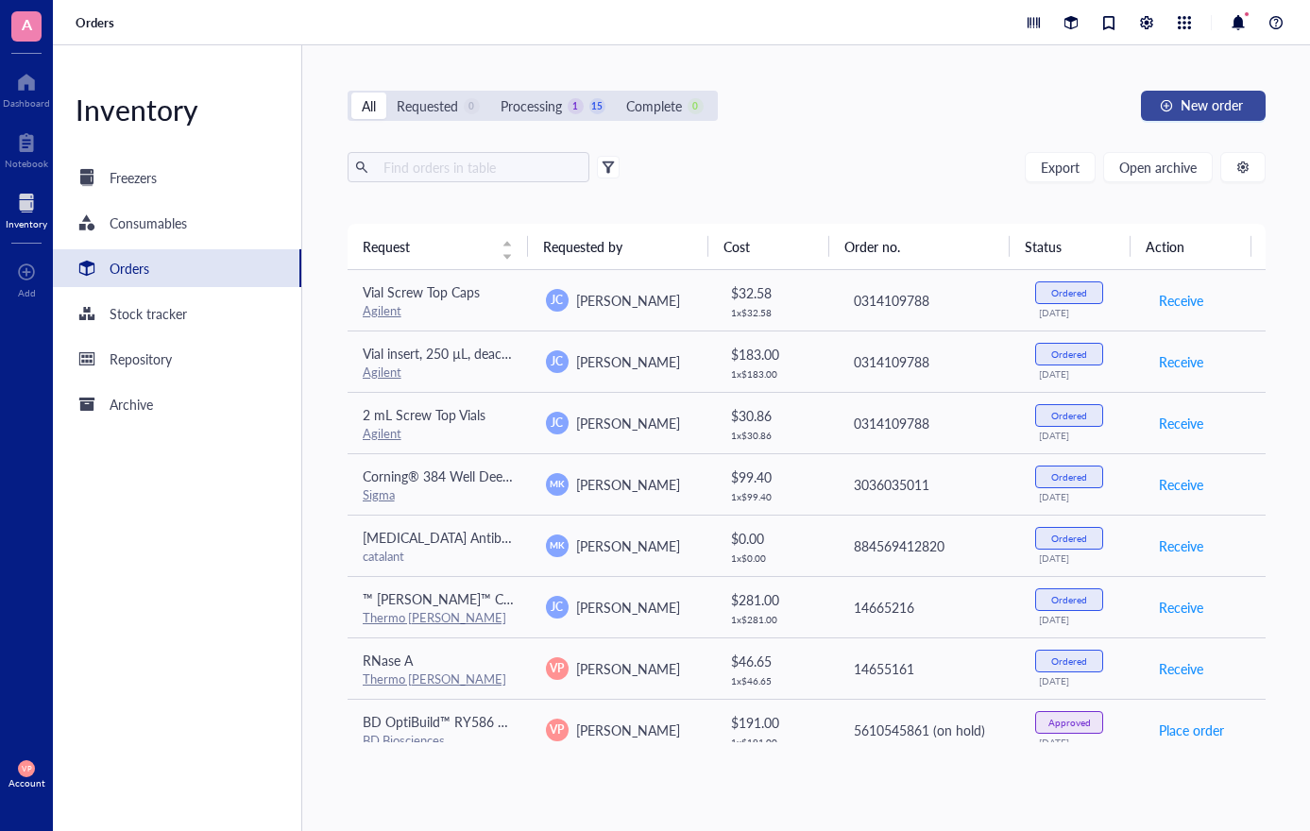 This screenshot has width=1310, height=831. What do you see at coordinates (776, 477) in the screenshot?
I see `div: $ 99.40` at bounding box center [776, 477].